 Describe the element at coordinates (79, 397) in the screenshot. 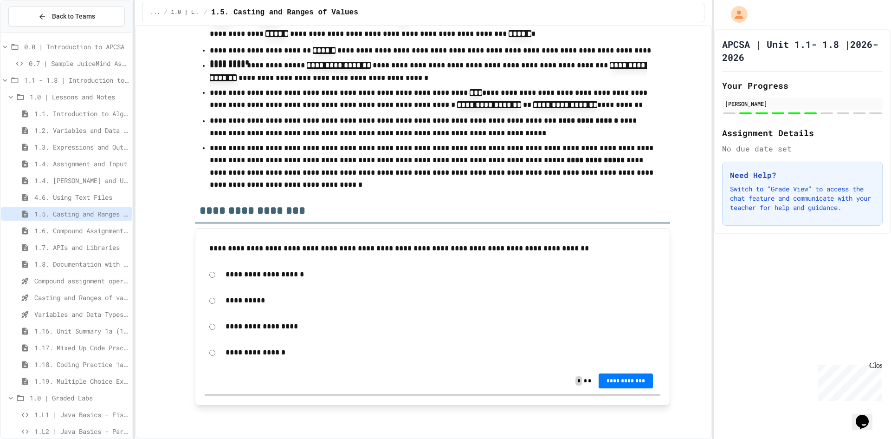

I see `span: 1.0 | Graded Labs` at that location.